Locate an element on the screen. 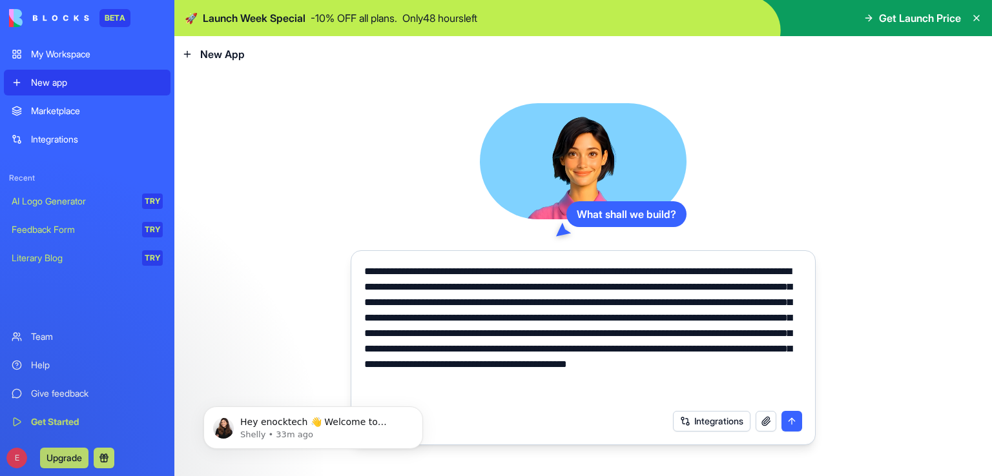 Image resolution: width=992 pixels, height=476 pixels. div: Literary Blog is located at coordinates (72, 258).